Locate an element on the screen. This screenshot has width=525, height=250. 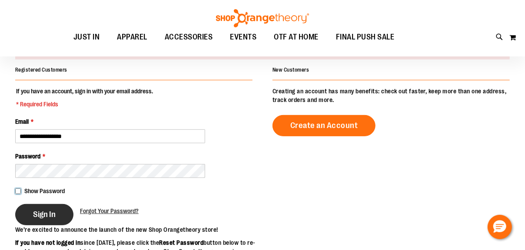
a: JUST IN is located at coordinates (87, 37).